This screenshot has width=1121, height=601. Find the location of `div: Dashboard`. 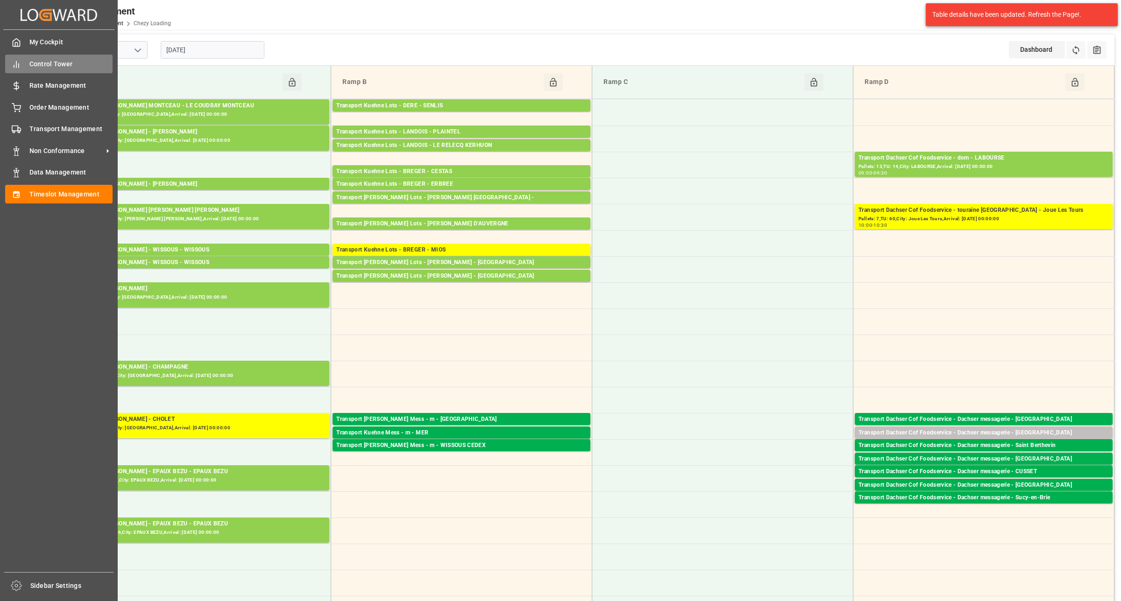

div: Dashboard is located at coordinates (1037, 49).